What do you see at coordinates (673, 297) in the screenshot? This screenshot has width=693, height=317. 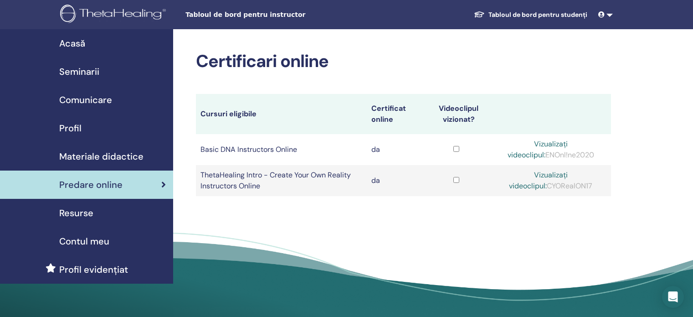 I see `div: Open Intercom Messenger` at bounding box center [673, 297].